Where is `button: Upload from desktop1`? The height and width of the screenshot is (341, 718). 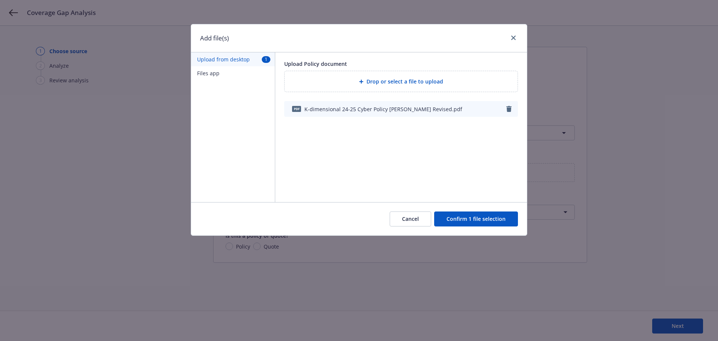 button: Upload from desktop1 is located at coordinates (233, 59).